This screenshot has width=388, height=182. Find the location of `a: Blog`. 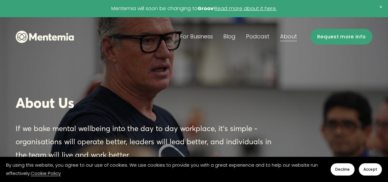

a: Blog is located at coordinates (229, 37).